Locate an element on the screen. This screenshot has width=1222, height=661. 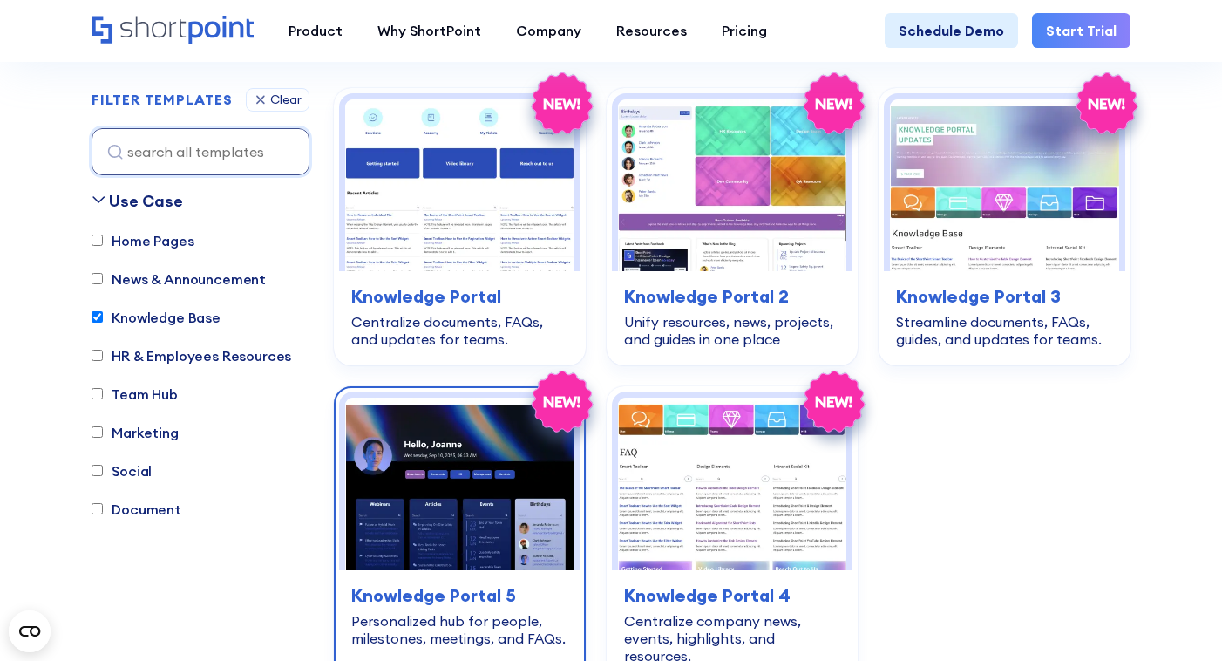
img: Knowledge Portal – SharePoint Knowledge Base Template: Centralize documents, FAQs, and updates fo... is located at coordinates (459, 186).